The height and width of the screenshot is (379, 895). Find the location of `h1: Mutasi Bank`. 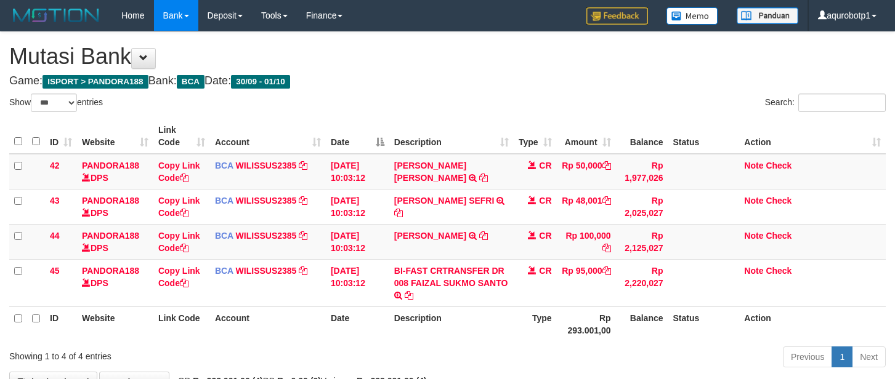

h1: Mutasi Bank is located at coordinates (447, 57).